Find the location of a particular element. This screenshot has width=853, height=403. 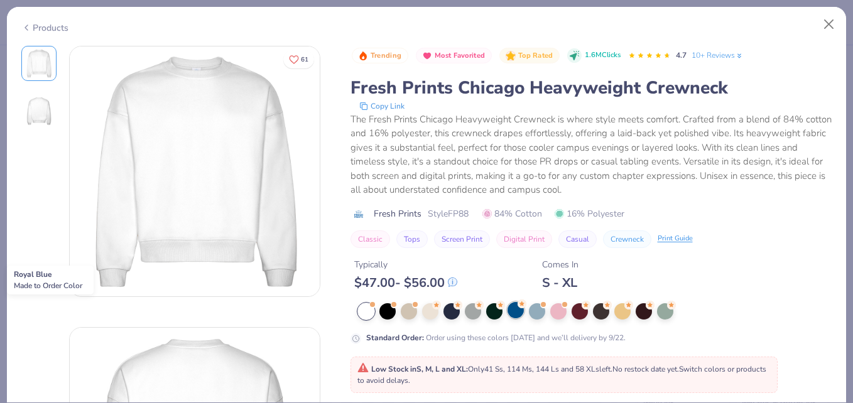

button: Crewneck is located at coordinates (627, 239).